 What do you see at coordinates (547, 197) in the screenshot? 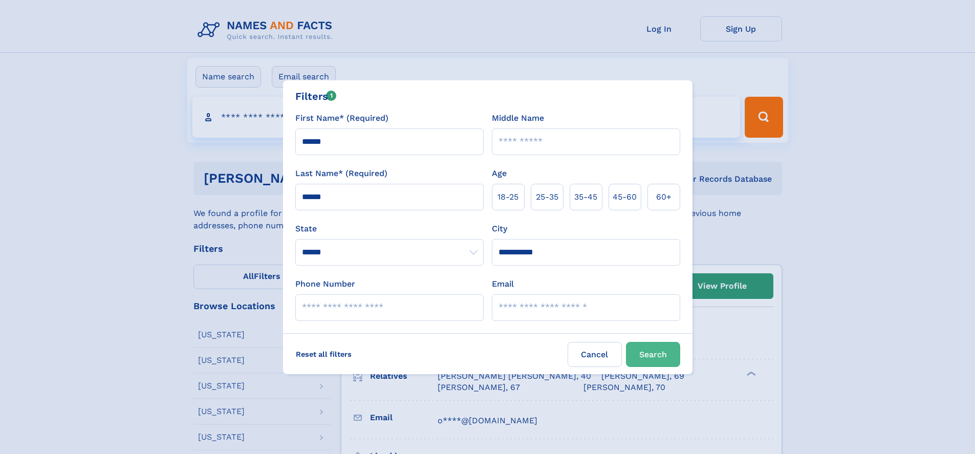
I see `span: 25‑35` at bounding box center [547, 197].